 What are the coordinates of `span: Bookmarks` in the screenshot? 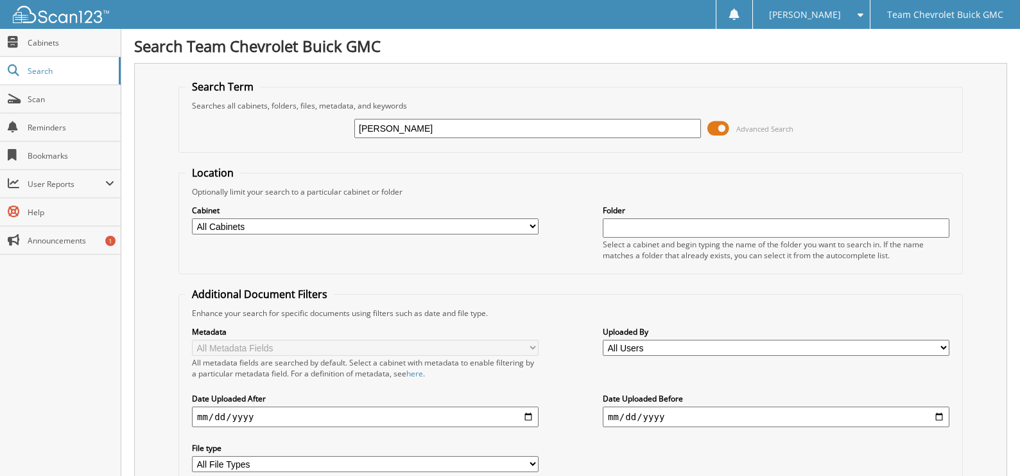 It's located at (71, 155).